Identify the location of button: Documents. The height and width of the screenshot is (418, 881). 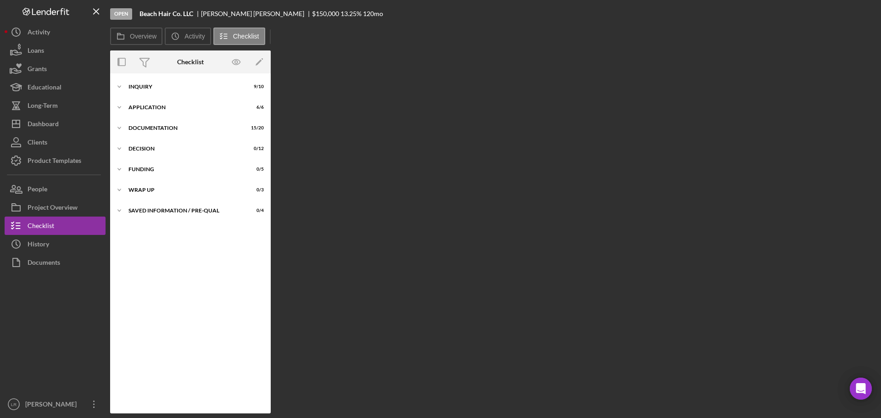
(55, 262).